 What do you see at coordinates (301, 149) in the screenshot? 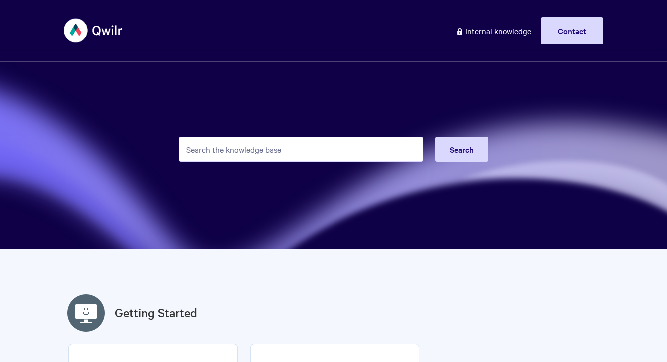
I see `input: Search the knowledge base` at bounding box center [301, 149].